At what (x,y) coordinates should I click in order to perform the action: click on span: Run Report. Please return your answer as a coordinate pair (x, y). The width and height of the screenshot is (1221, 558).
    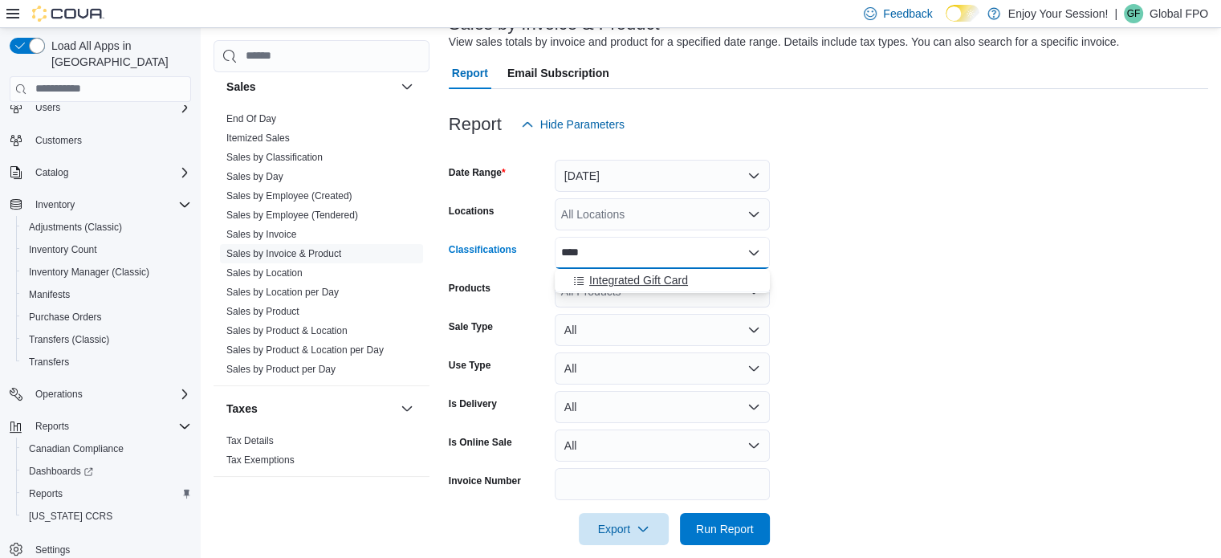
    Looking at the image, I should click on (725, 529).